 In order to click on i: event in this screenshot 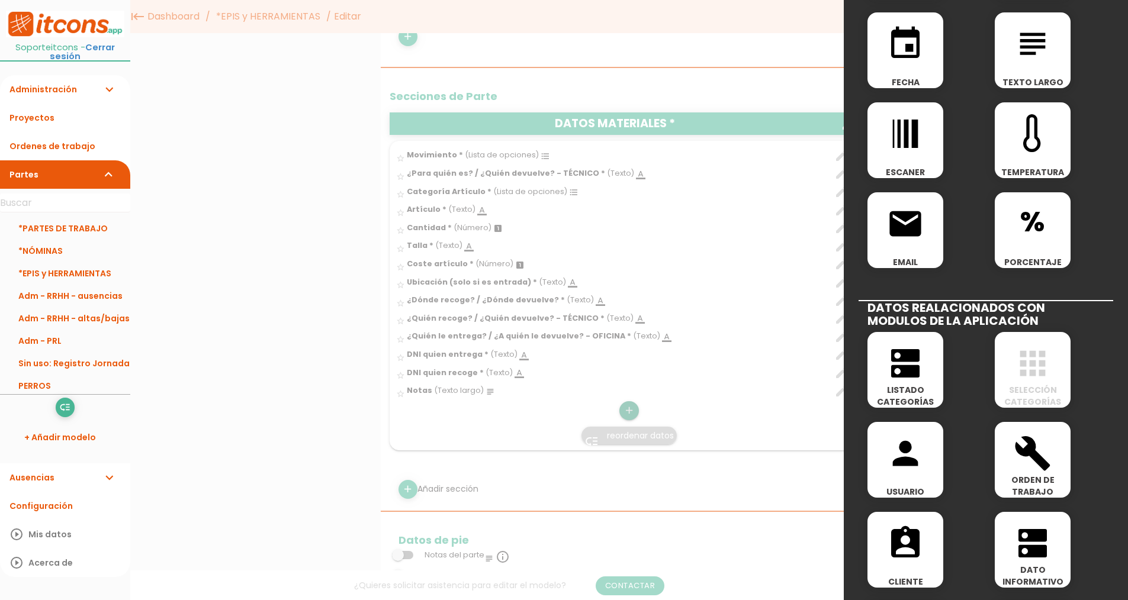, I will do `click(905, 44)`.